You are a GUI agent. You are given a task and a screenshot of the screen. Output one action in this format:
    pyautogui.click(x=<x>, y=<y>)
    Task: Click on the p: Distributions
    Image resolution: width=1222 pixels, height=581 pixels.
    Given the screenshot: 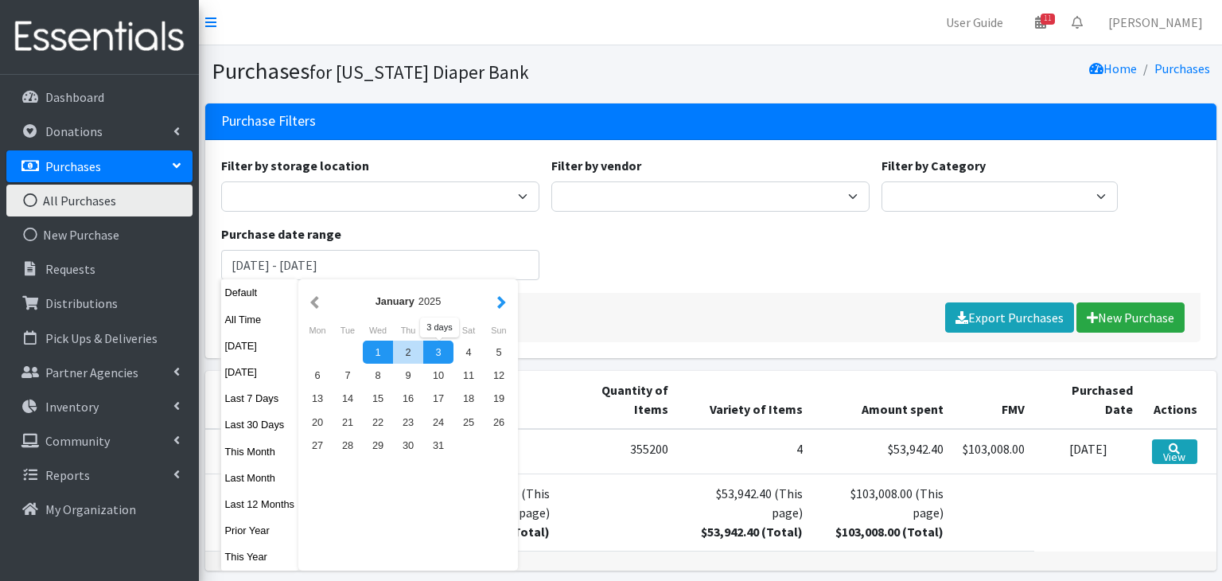 What is the action you would take?
    pyautogui.click(x=81, y=303)
    